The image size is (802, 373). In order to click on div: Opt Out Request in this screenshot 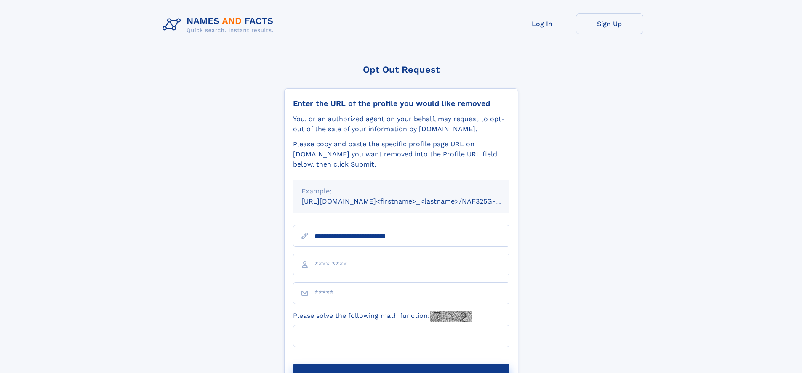, I will do `click(401, 69)`.